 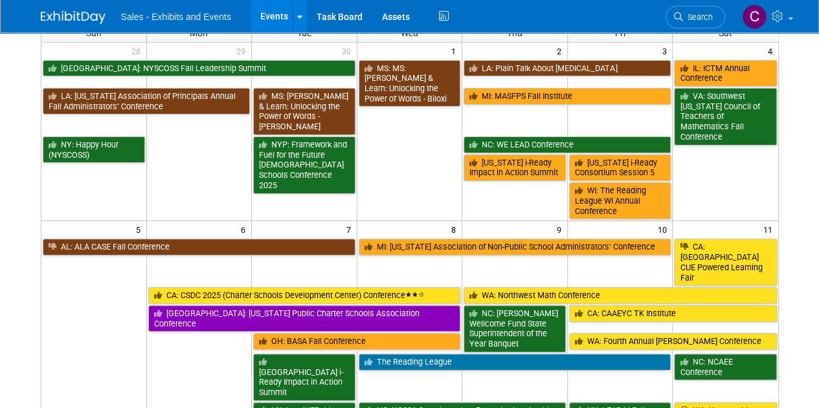 What do you see at coordinates (770, 229) in the screenshot?
I see `span: 11` at bounding box center [770, 229].